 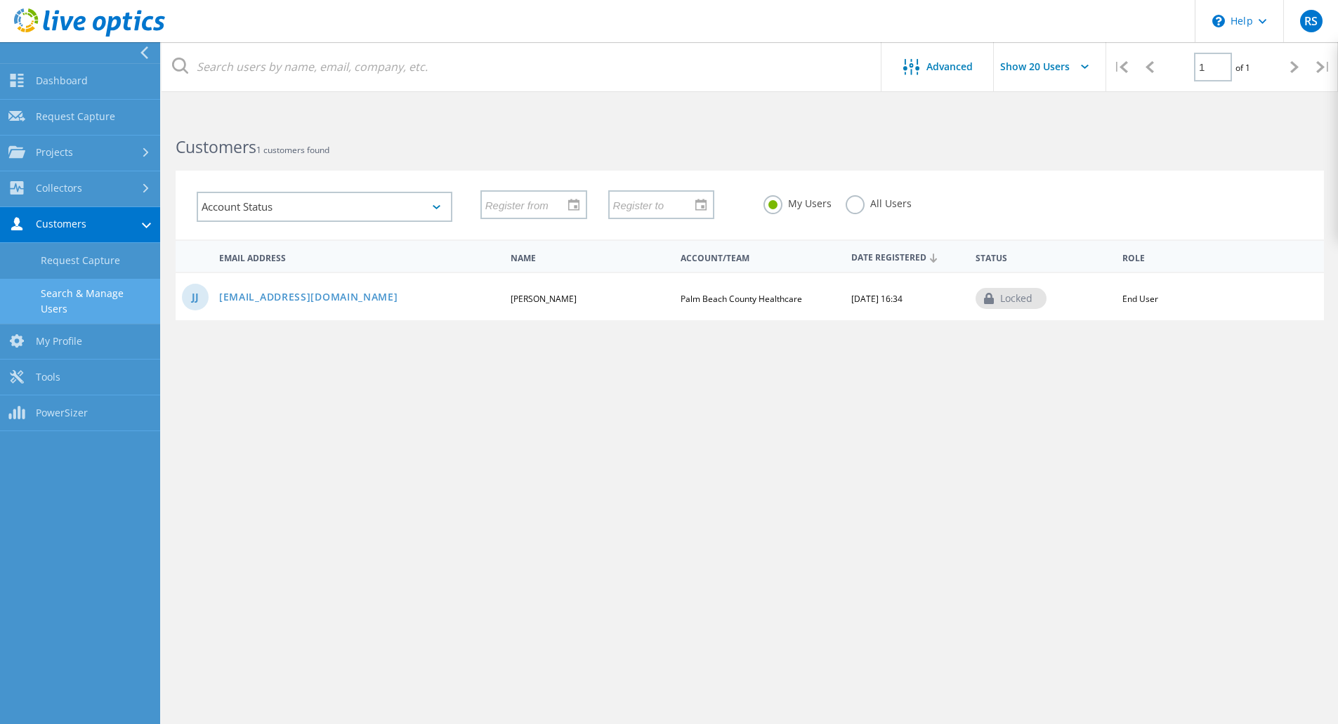 What do you see at coordinates (907, 258) in the screenshot?
I see `span: Date Registered` at bounding box center [907, 258].